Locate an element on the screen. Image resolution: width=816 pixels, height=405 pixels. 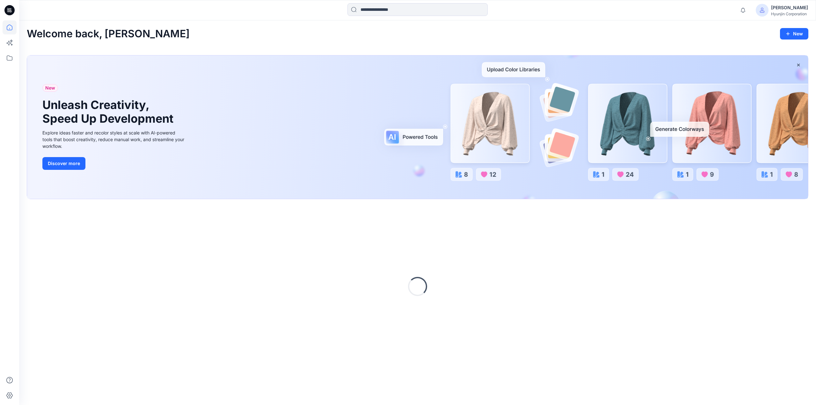
span: New is located at coordinates (50, 88).